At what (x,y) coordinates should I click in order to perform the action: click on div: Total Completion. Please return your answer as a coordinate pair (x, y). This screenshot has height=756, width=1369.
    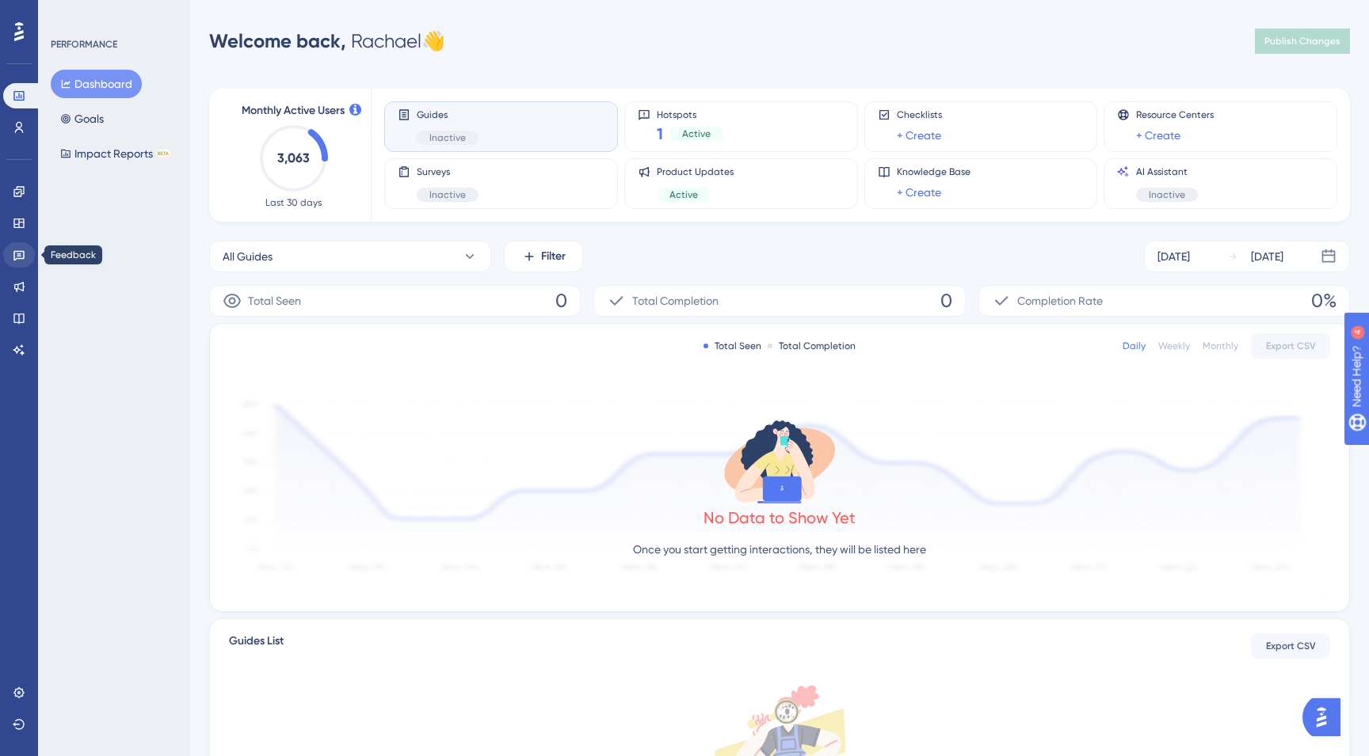
    Looking at the image, I should click on (811, 346).